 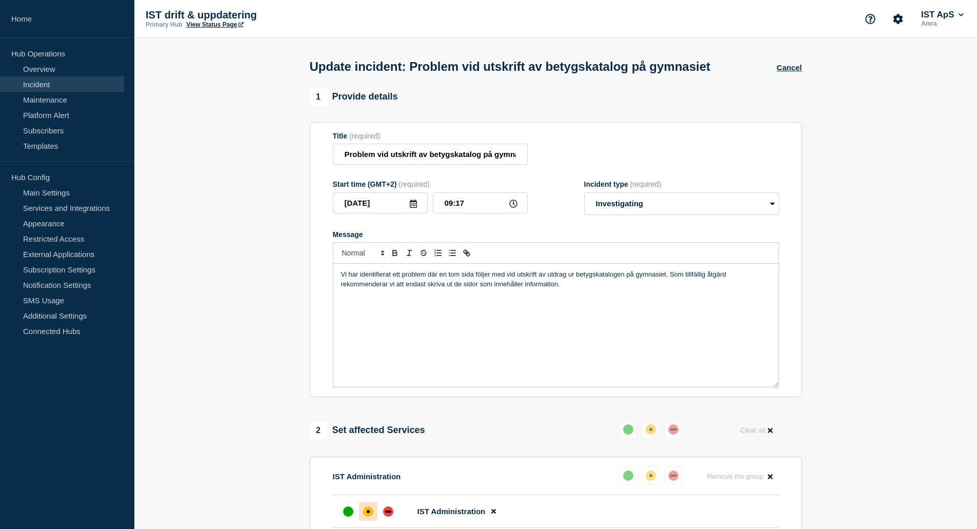 What do you see at coordinates (942, 15) in the screenshot?
I see `button: IST ApS` at bounding box center [942, 15].